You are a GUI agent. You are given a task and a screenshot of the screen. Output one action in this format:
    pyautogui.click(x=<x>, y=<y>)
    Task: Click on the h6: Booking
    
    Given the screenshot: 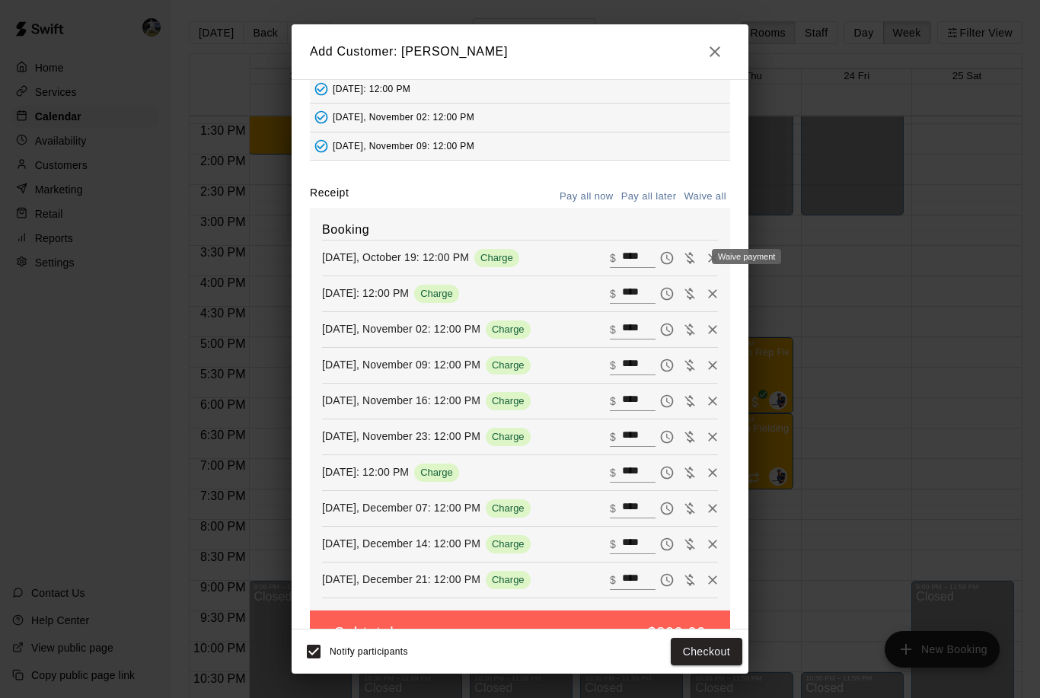 What is the action you would take?
    pyautogui.click(x=520, y=230)
    